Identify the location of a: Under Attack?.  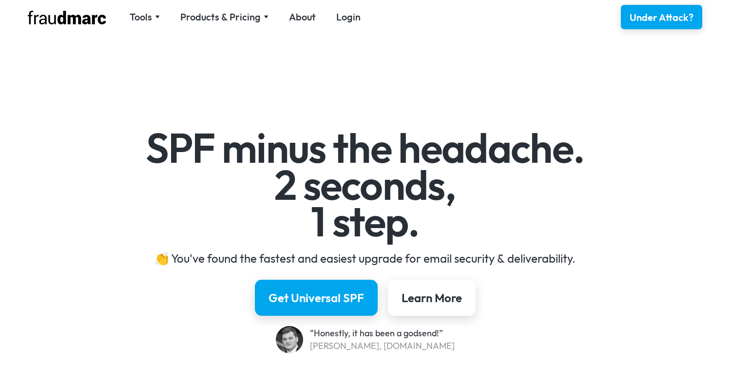
(661, 17).